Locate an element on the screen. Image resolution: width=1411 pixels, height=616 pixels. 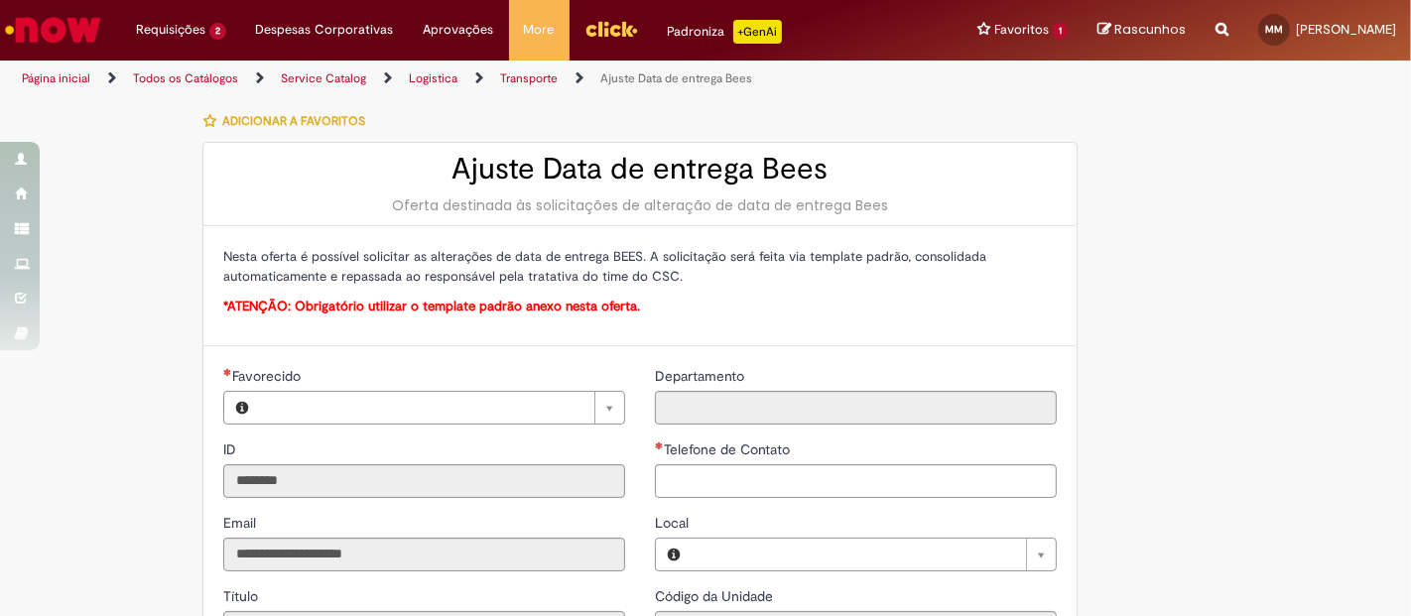
input: Departamento is located at coordinates (855, 408).